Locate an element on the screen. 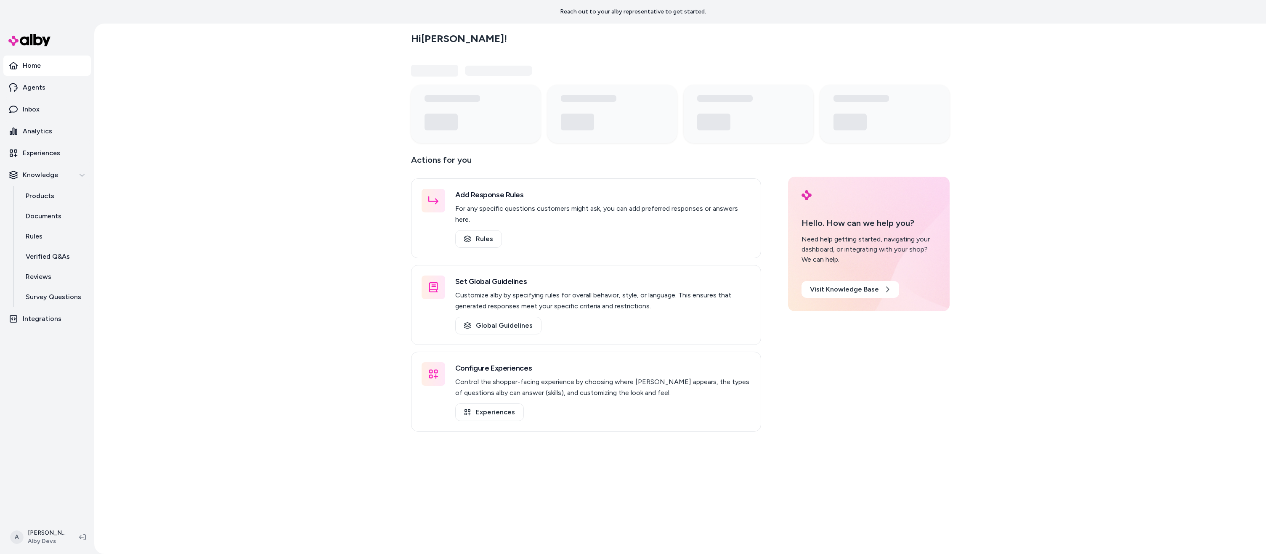 This screenshot has width=1266, height=554. h3: Configure Experiences is located at coordinates (603, 368).